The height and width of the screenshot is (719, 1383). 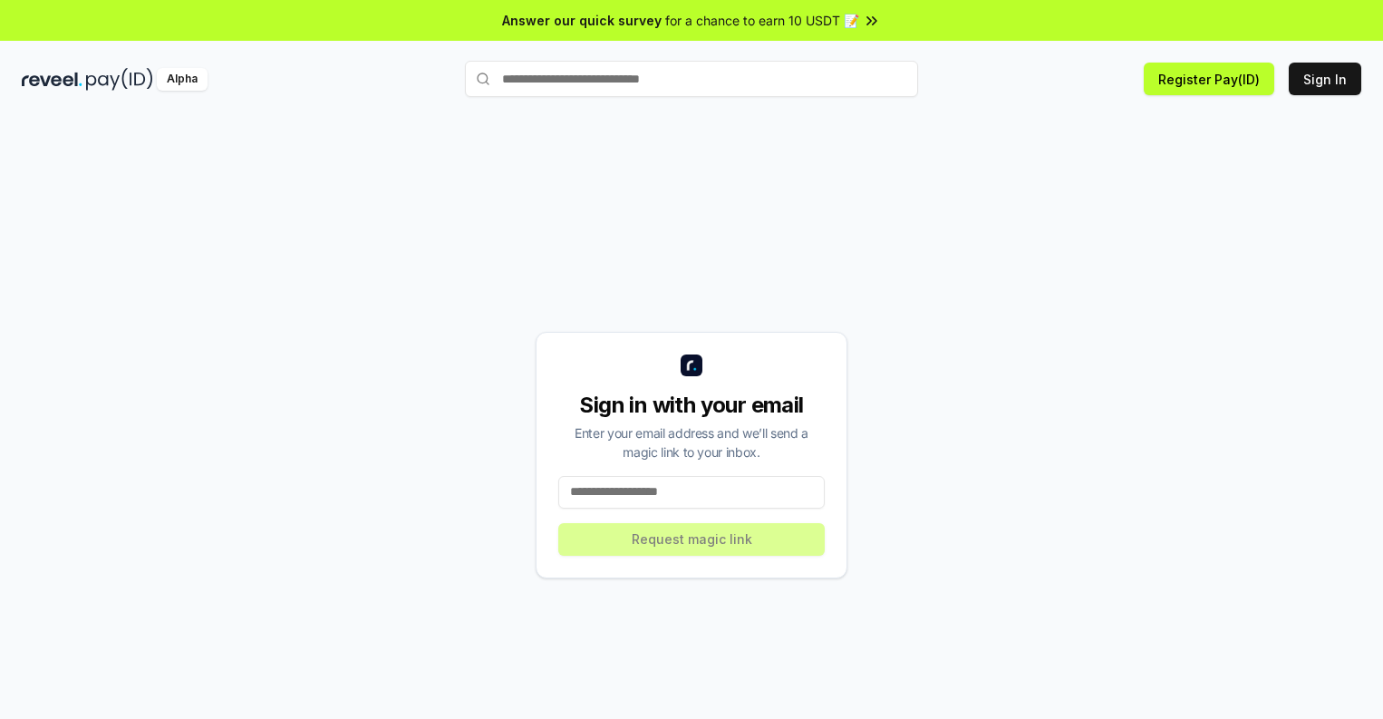 I want to click on button: Sign In, so click(x=1325, y=79).